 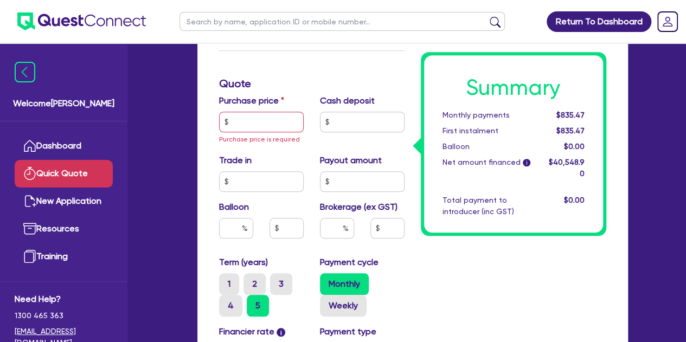 What do you see at coordinates (281, 284) in the screenshot?
I see `label: 3` at bounding box center [281, 284].